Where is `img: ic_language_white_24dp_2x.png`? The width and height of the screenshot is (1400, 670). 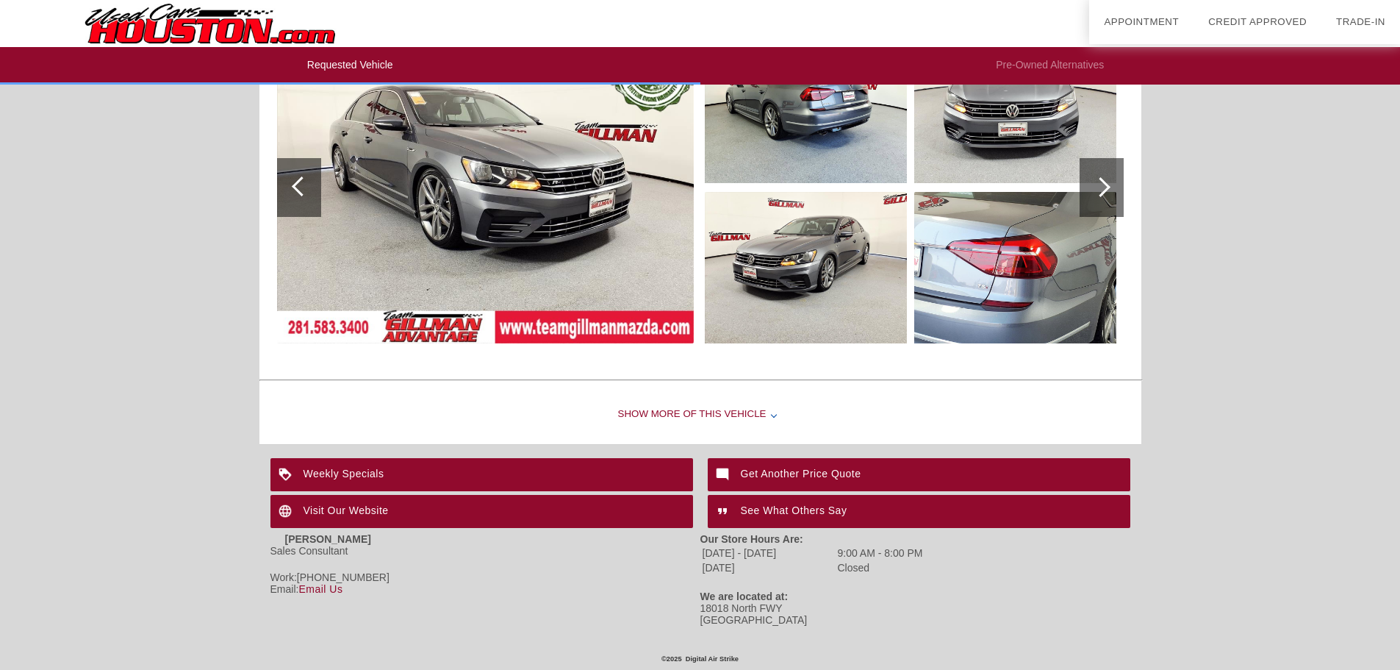 img: ic_language_white_24dp_2x.png is located at coordinates (287, 511).